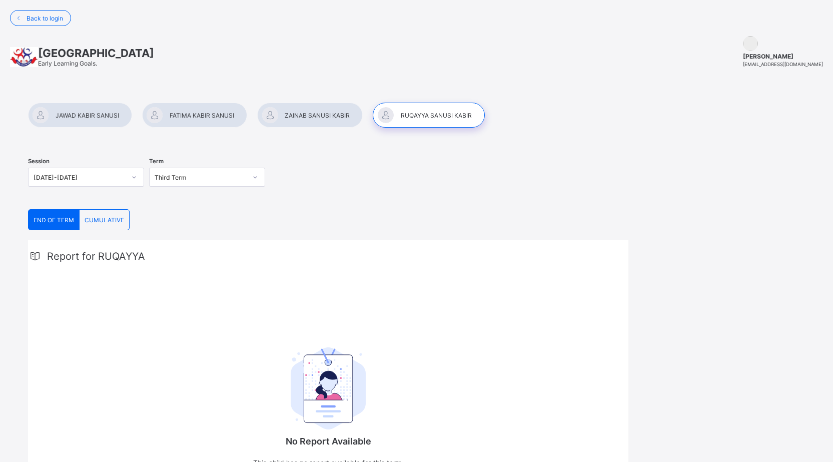 This screenshot has height=462, width=833. Describe the element at coordinates (104, 220) in the screenshot. I see `span: CUMULATIVE` at that location.